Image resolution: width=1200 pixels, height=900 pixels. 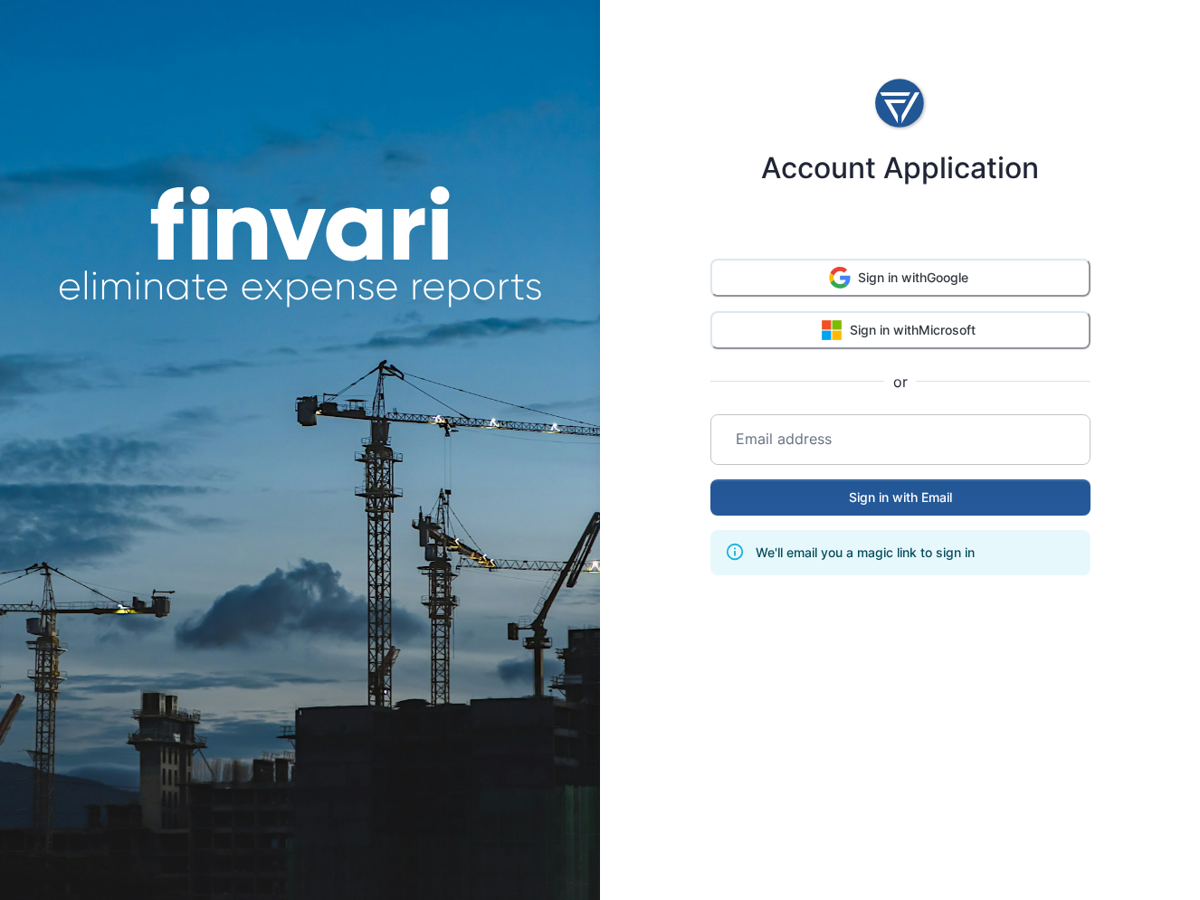 I want to click on button: Sign in withGoogle, so click(x=900, y=278).